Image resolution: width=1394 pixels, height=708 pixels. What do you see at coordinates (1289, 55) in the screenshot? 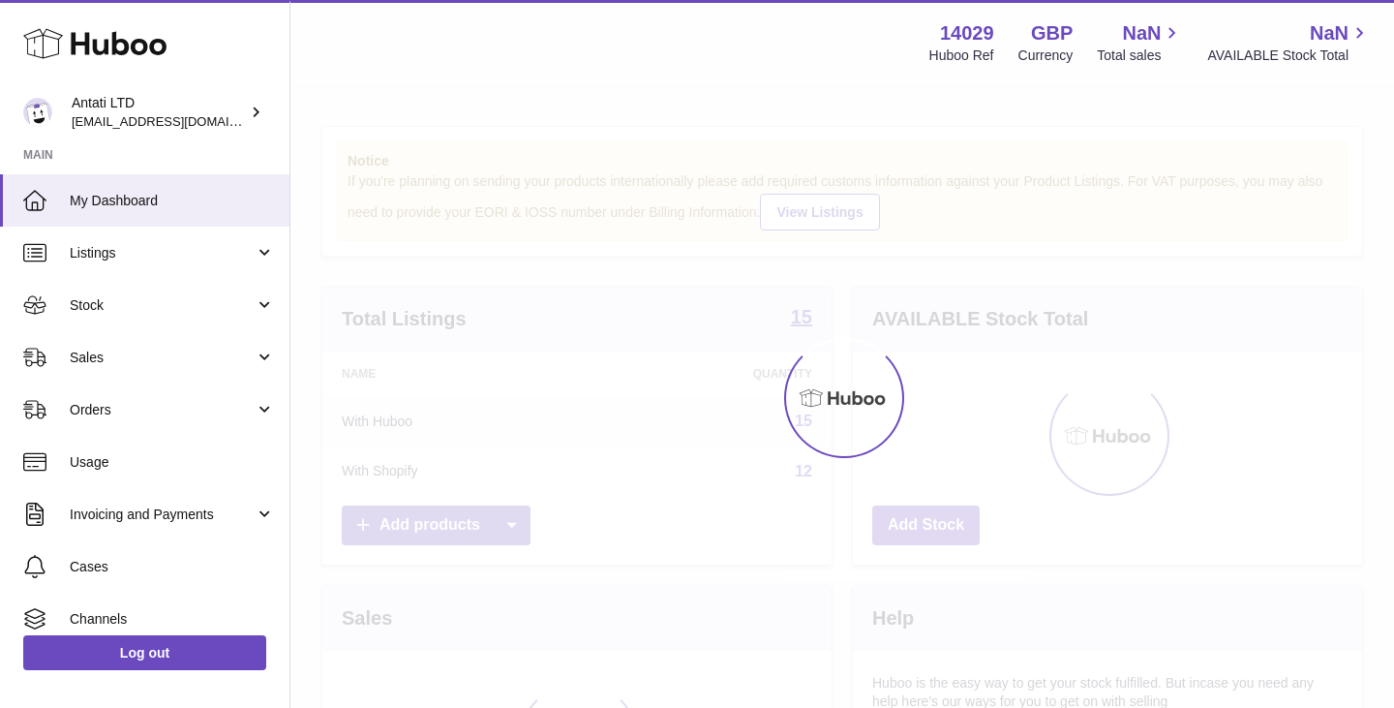
I see `span: AVAILABLE Stock Total` at bounding box center [1289, 55].